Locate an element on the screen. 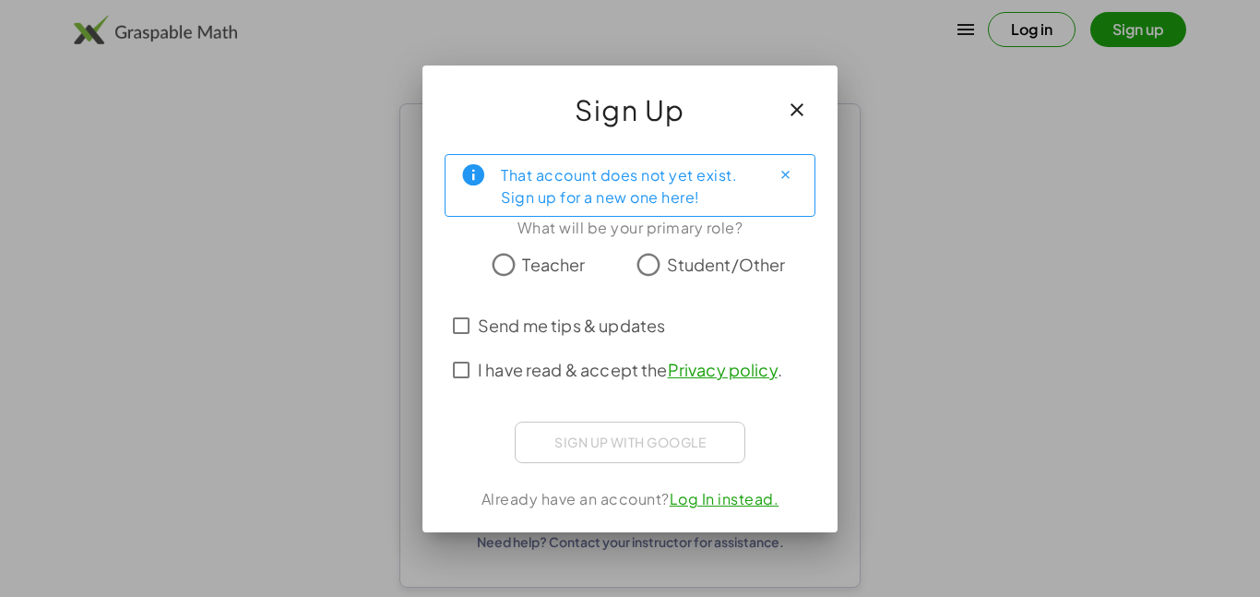 This screenshot has height=597, width=1260. span: Teacher is located at coordinates (553, 264).